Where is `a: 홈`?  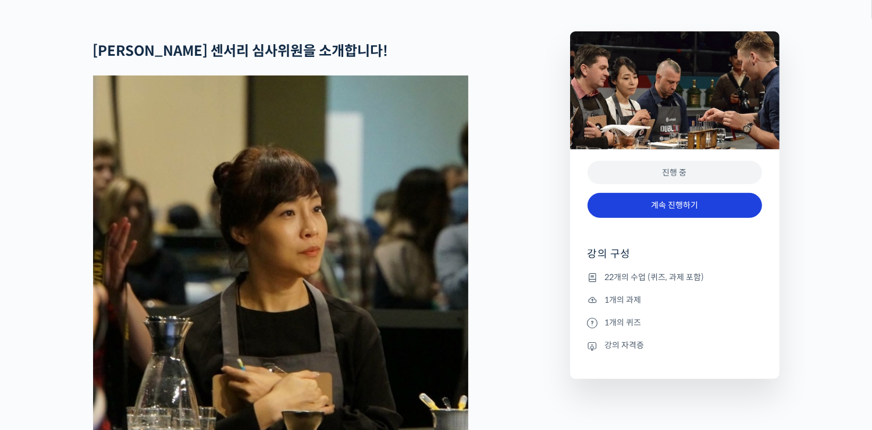 a: 홈 is located at coordinates (40, 348).